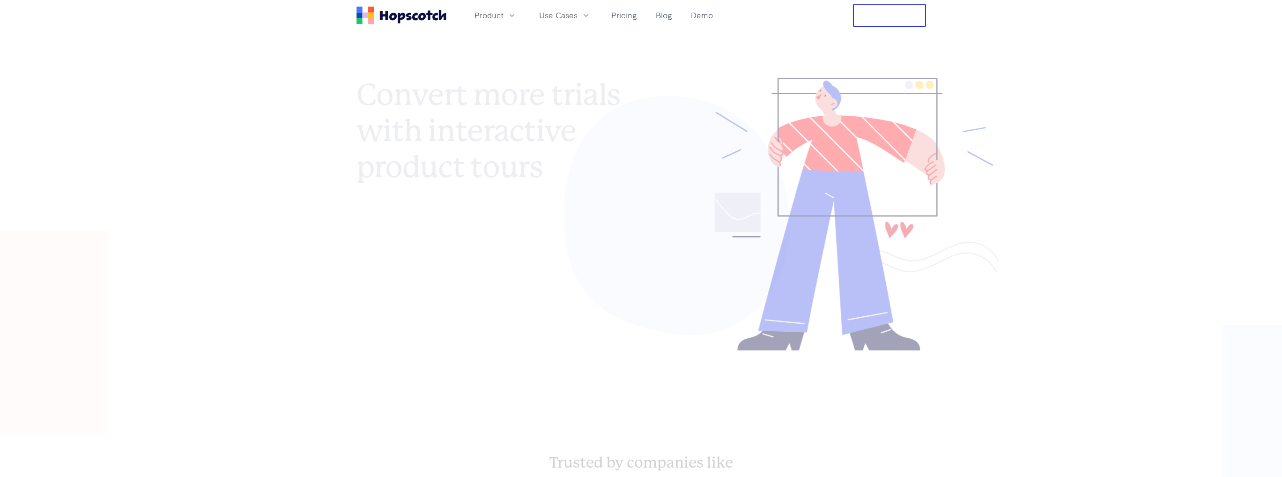  I want to click on span: Use Cases, so click(558, 15).